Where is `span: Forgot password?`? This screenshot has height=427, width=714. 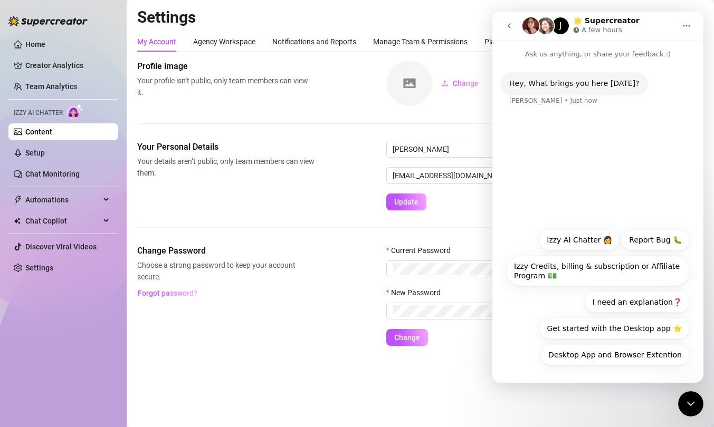
span: Forgot password? is located at coordinates (167, 293).